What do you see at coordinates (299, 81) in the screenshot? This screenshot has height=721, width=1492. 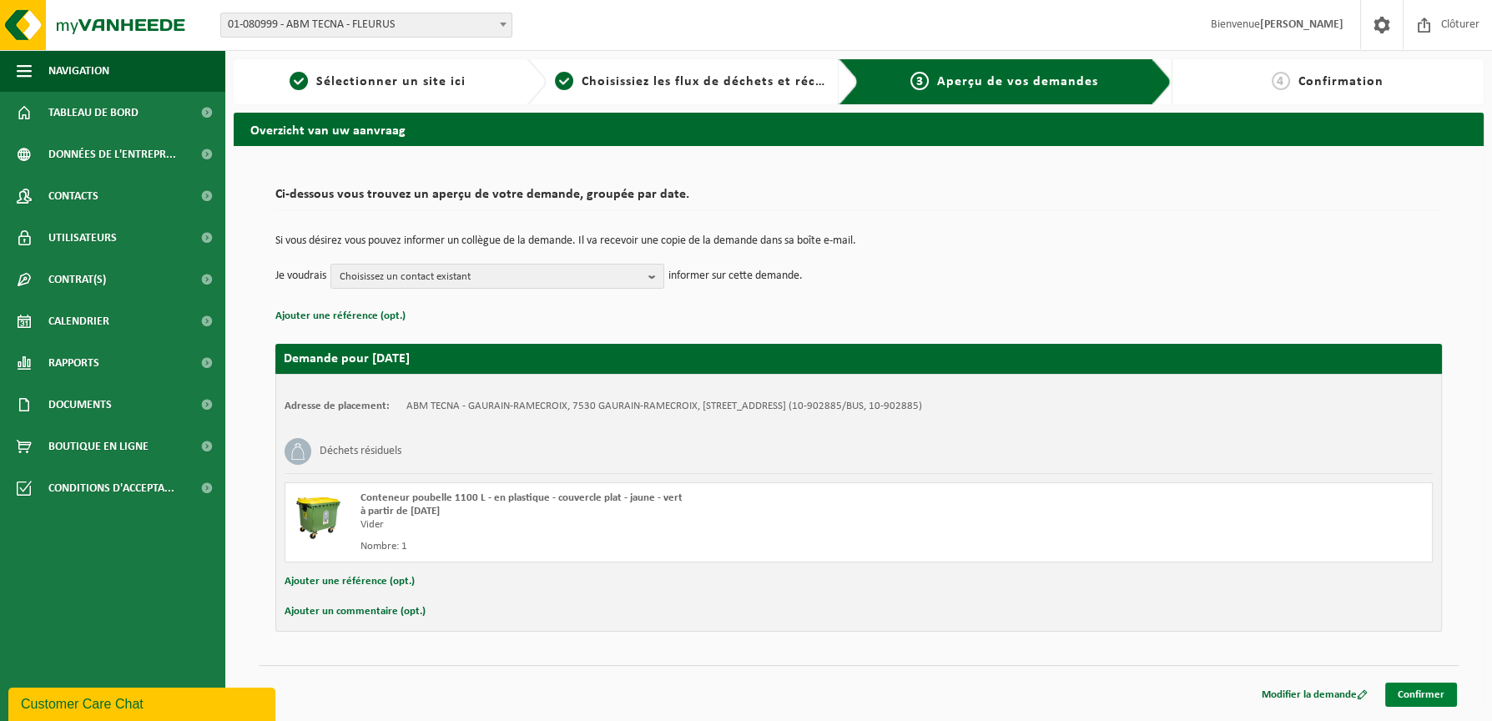 I see `span: 1` at bounding box center [299, 81].